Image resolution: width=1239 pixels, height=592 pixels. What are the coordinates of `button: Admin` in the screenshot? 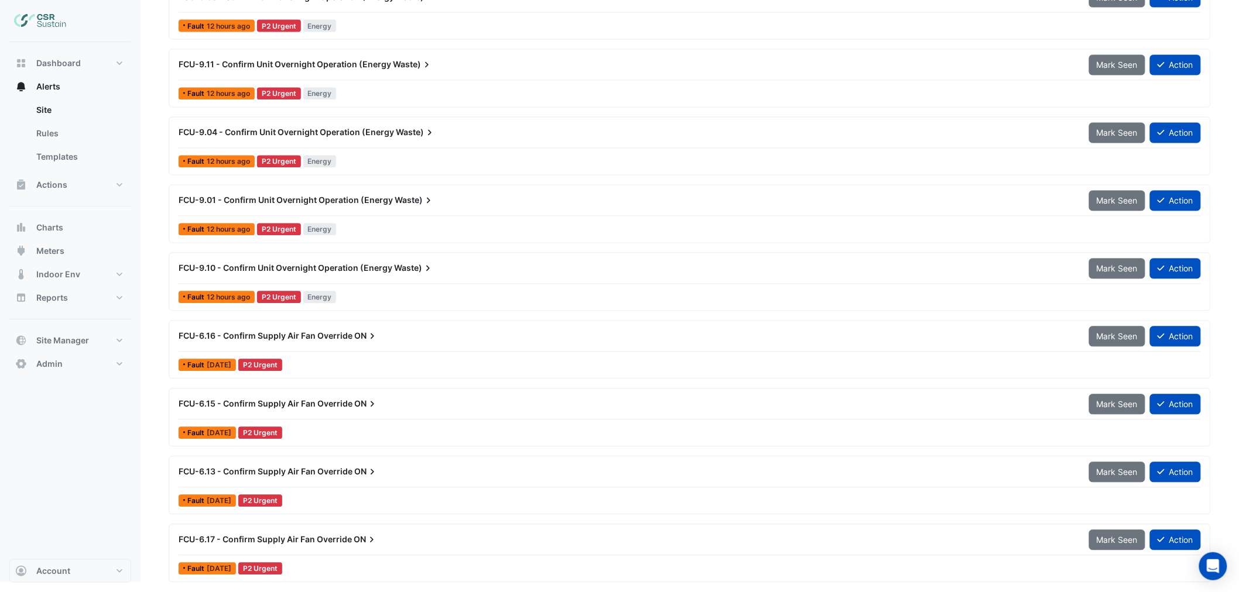 It's located at (70, 364).